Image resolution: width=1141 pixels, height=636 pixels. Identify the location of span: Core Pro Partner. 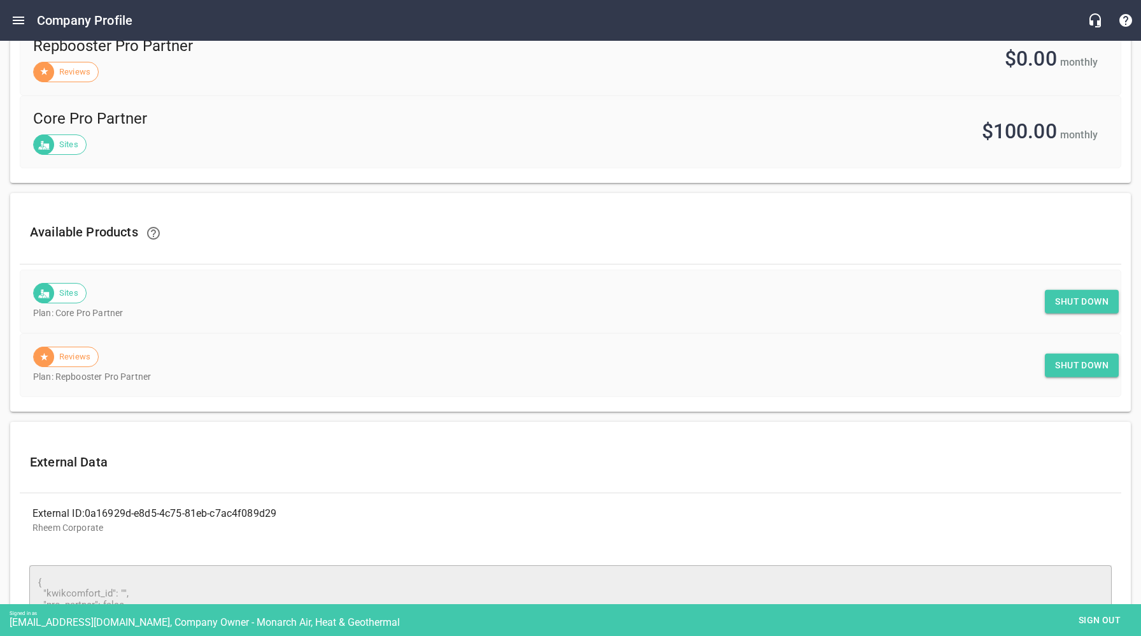
(294, 119).